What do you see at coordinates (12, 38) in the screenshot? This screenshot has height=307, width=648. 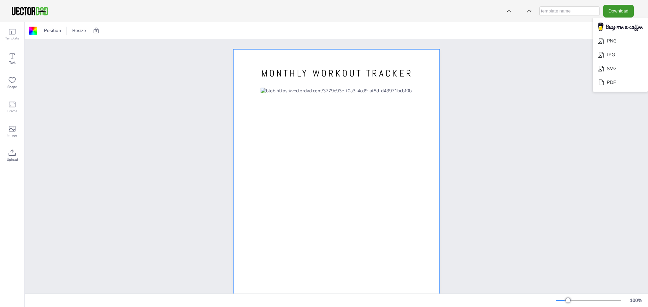 I see `span: Template` at bounding box center [12, 38].